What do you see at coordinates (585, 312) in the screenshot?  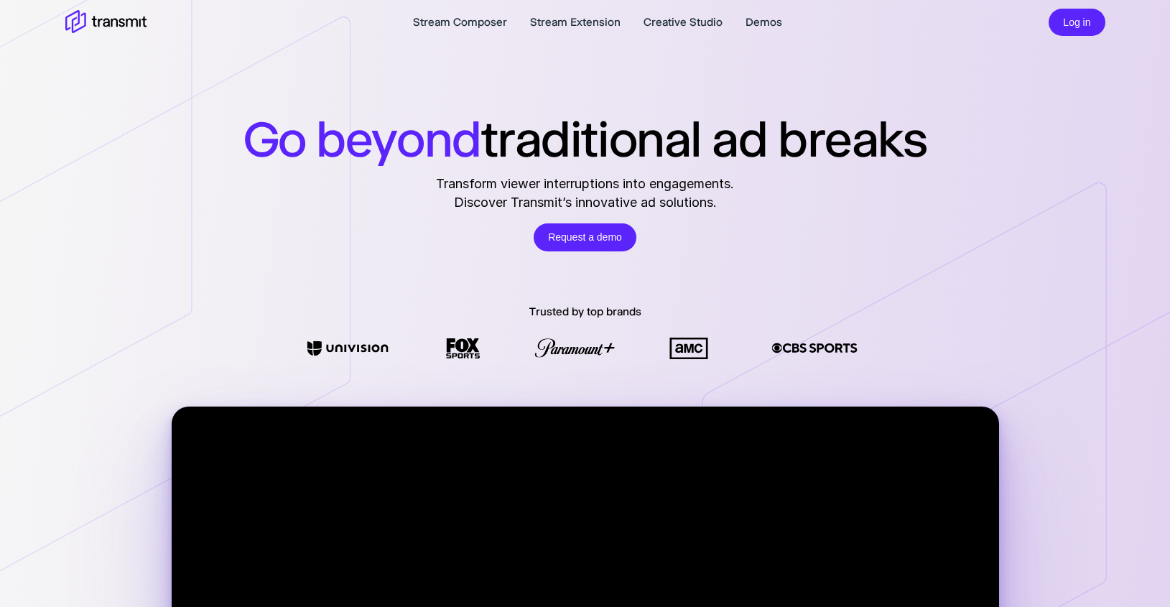 I see `p: Trusted by top brands` at bounding box center [585, 312].